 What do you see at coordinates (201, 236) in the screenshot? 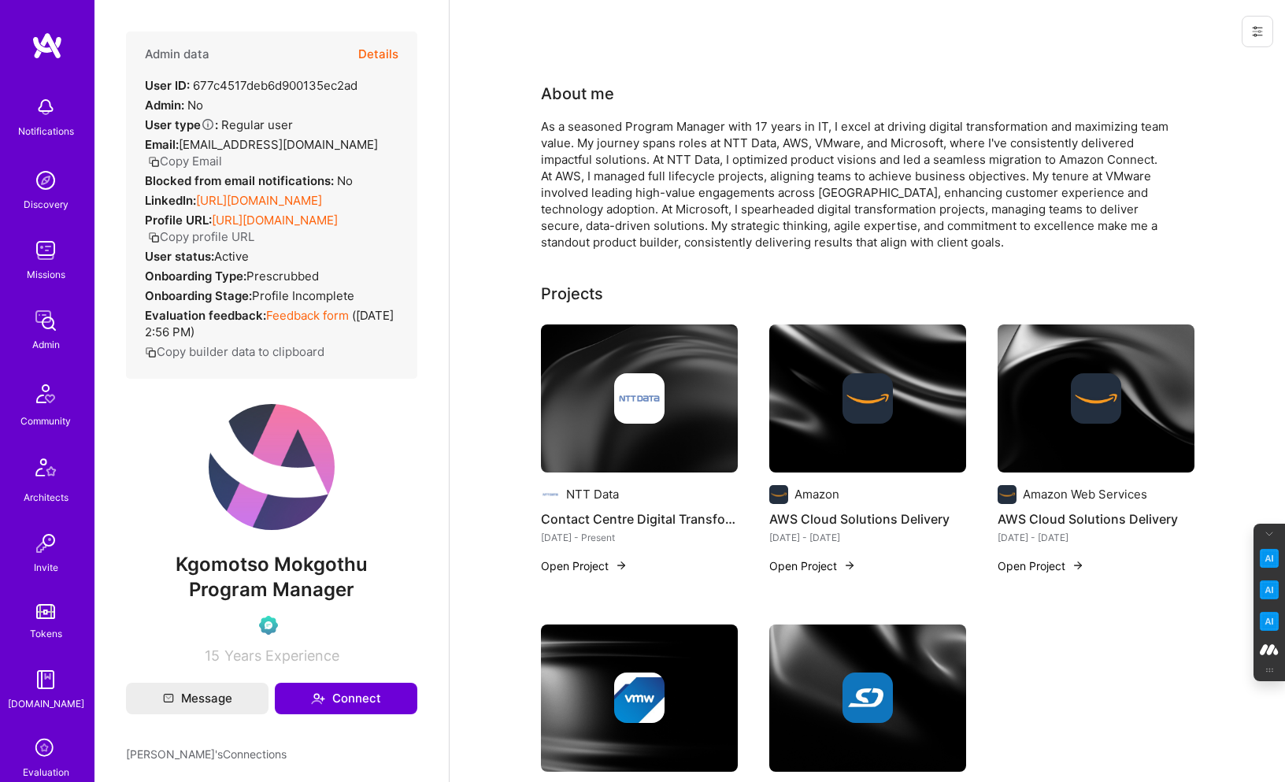
I see `button: Copy profile URL` at bounding box center [201, 236].